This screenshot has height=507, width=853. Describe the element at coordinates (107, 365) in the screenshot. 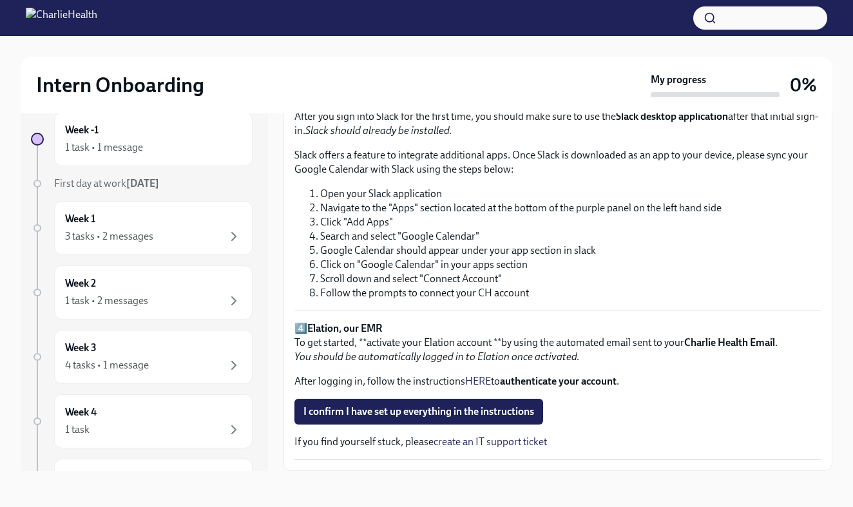

I see `div: 4 tasks • 1 message` at that location.